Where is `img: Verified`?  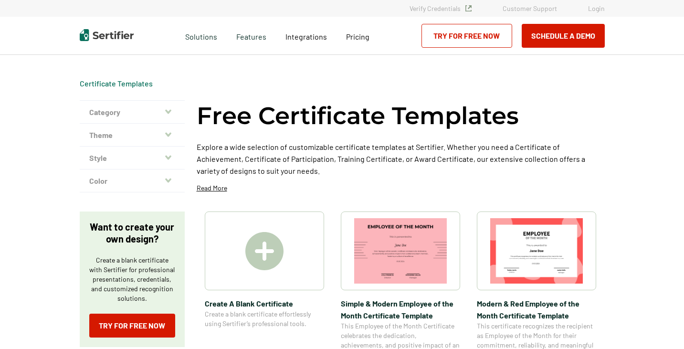
img: Verified is located at coordinates (469, 8).